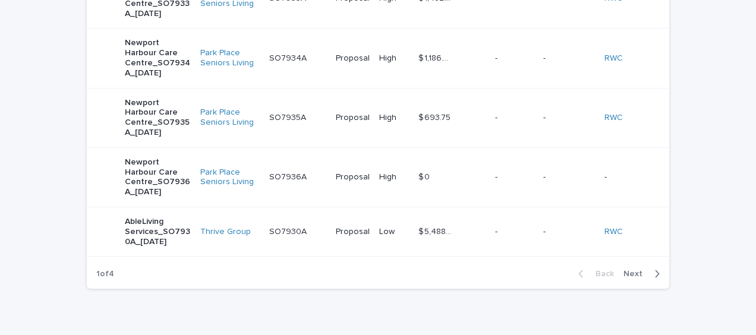  Describe the element at coordinates (425, 176) in the screenshot. I see `p: $ 0` at that location.